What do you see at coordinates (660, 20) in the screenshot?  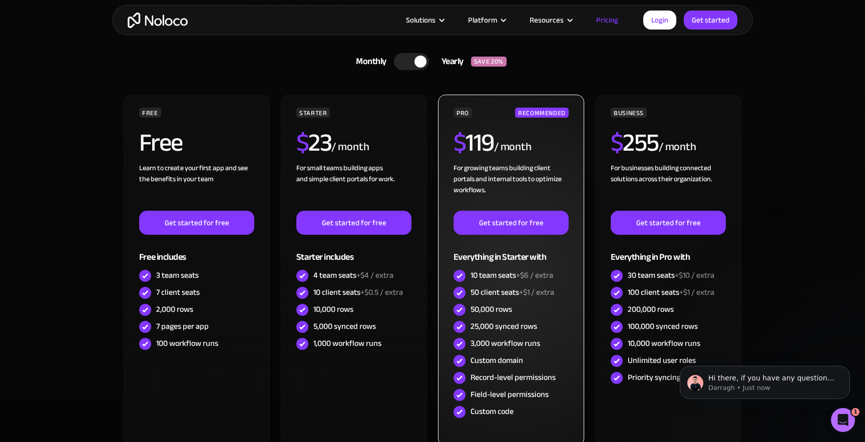 I see `a: Login` at bounding box center [660, 20].